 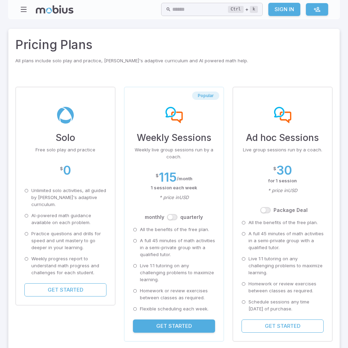 What do you see at coordinates (174, 309) in the screenshot?
I see `p: Flexible scheduling each week.` at bounding box center [174, 309].